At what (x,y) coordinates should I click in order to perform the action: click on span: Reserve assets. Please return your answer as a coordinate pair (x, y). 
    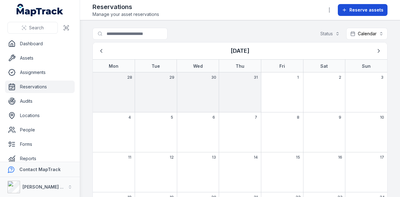
    Looking at the image, I should click on (366, 10).